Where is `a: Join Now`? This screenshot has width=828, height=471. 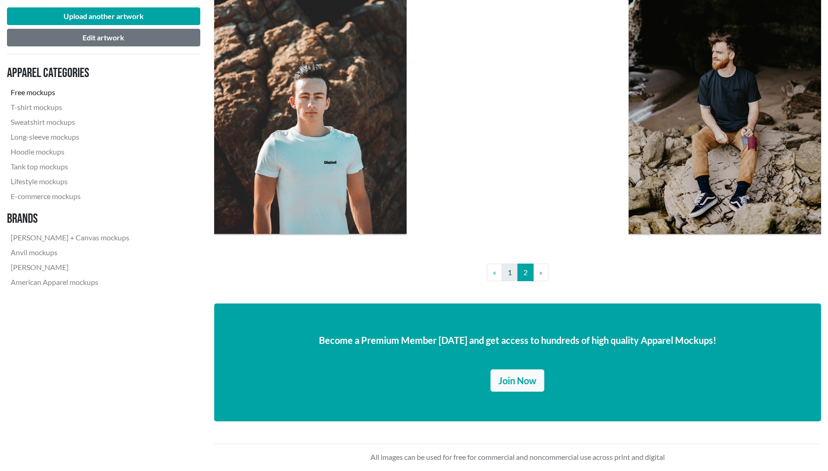 a: Join Now is located at coordinates (517, 380).